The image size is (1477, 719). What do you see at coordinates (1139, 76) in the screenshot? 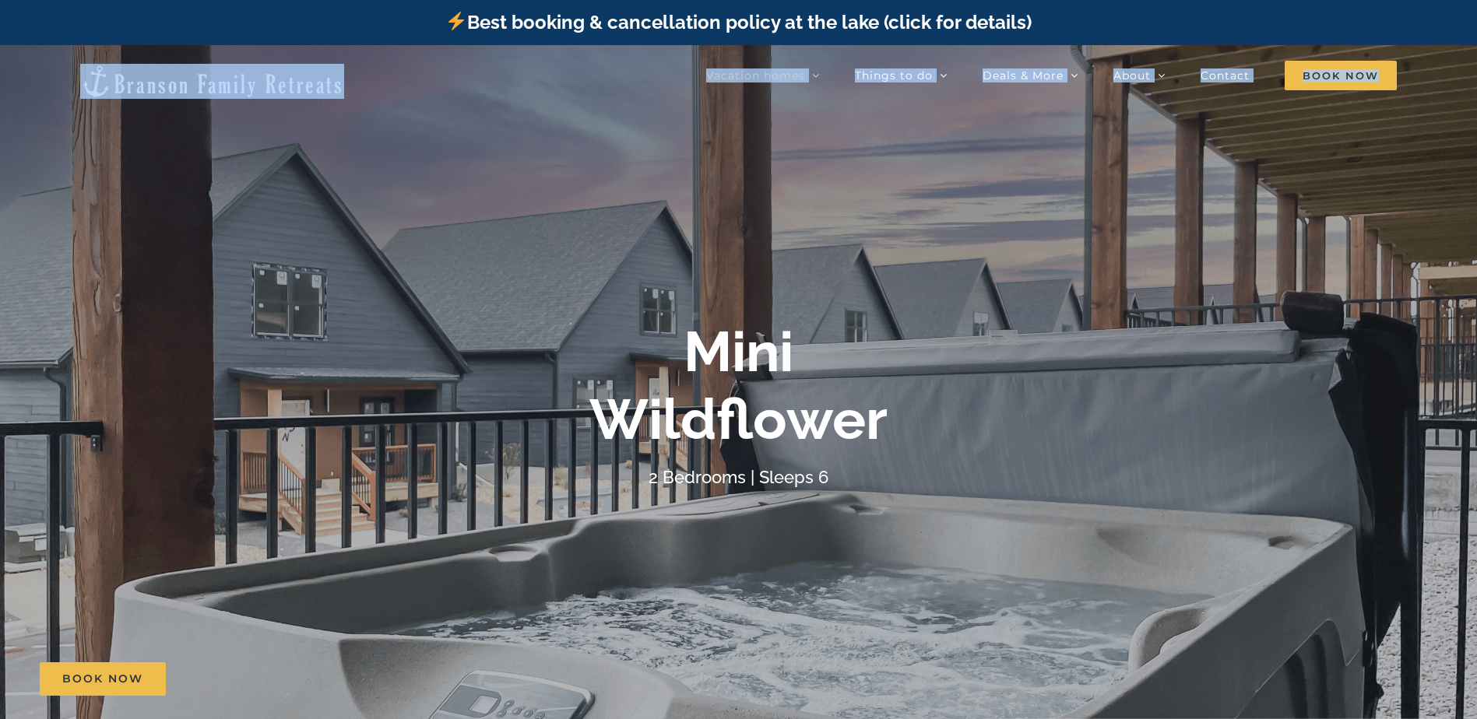
I see `a: About` at bounding box center [1139, 76].